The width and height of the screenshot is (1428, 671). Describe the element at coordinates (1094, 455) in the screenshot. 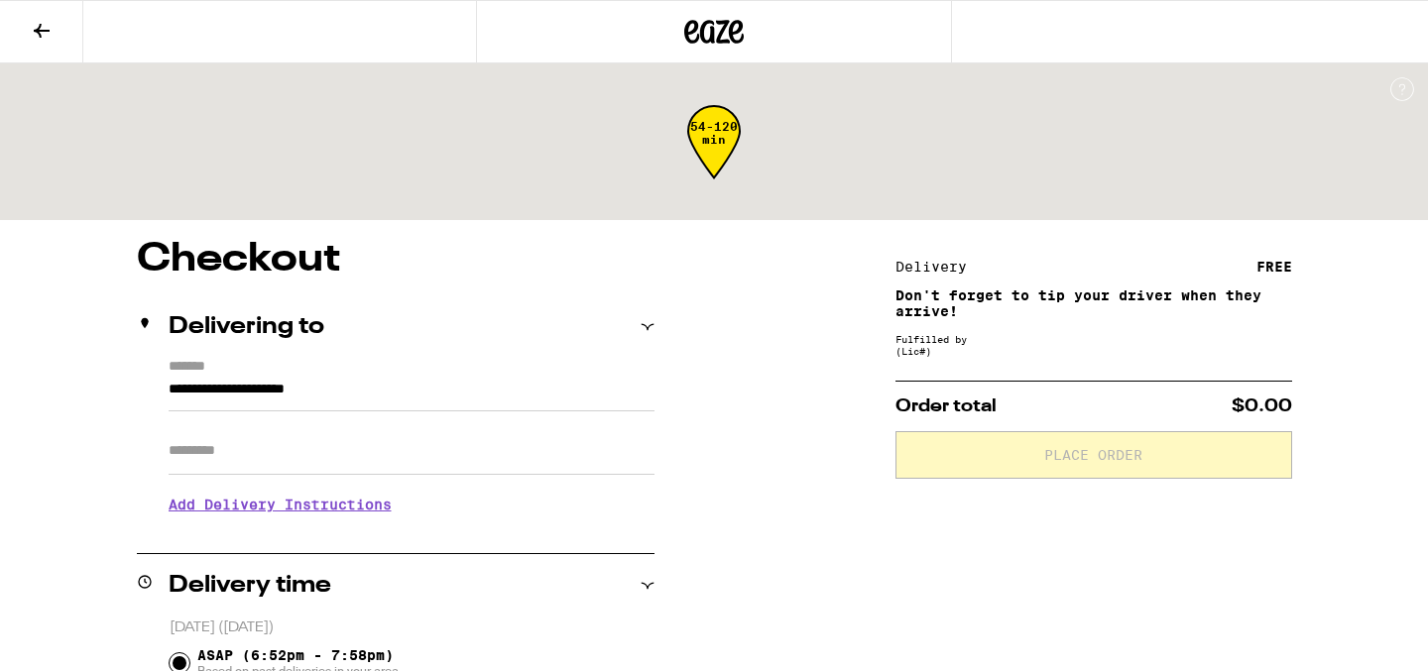

I see `button: Place Order` at that location.